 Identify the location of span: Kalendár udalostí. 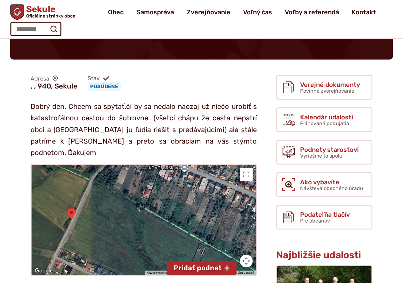
(327, 117).